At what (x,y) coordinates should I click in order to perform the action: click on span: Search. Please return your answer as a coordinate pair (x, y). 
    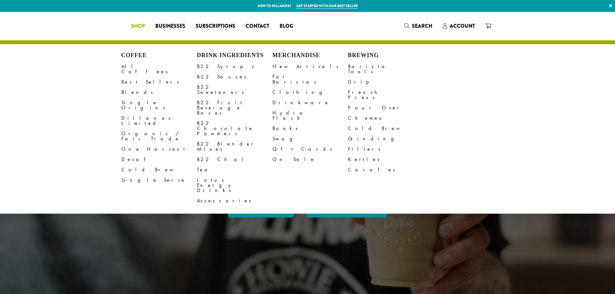
    Looking at the image, I should click on (422, 26).